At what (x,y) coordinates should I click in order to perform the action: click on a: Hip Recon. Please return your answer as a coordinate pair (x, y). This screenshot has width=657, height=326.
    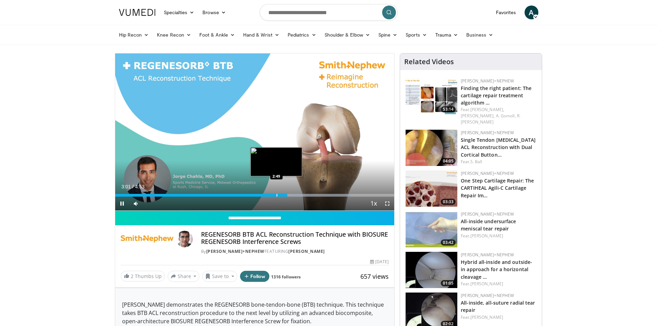
    Looking at the image, I should click on (134, 35).